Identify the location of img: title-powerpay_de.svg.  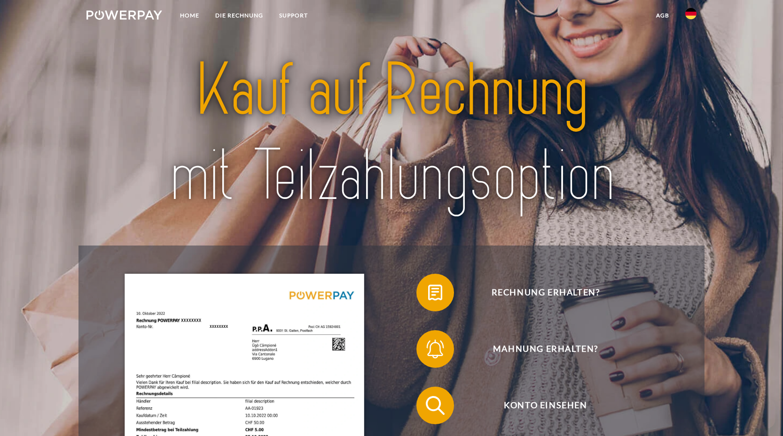
(392, 133).